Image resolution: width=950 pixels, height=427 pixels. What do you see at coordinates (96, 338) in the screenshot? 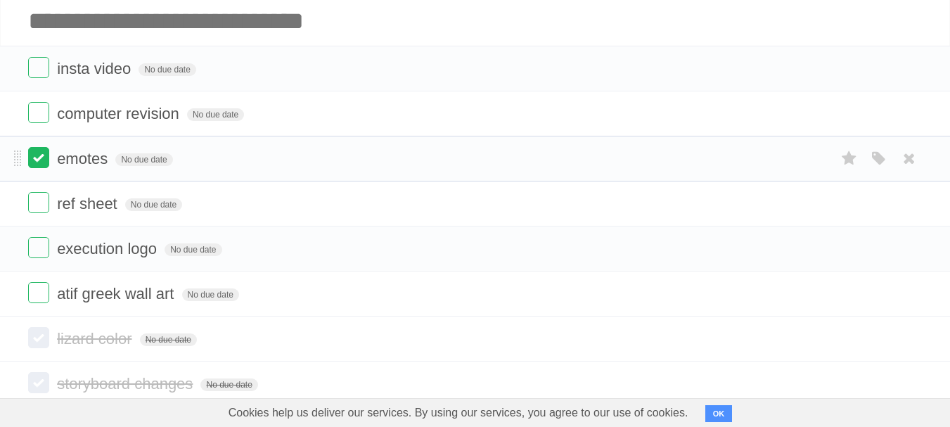
I see `span: lizard color` at bounding box center [96, 338].